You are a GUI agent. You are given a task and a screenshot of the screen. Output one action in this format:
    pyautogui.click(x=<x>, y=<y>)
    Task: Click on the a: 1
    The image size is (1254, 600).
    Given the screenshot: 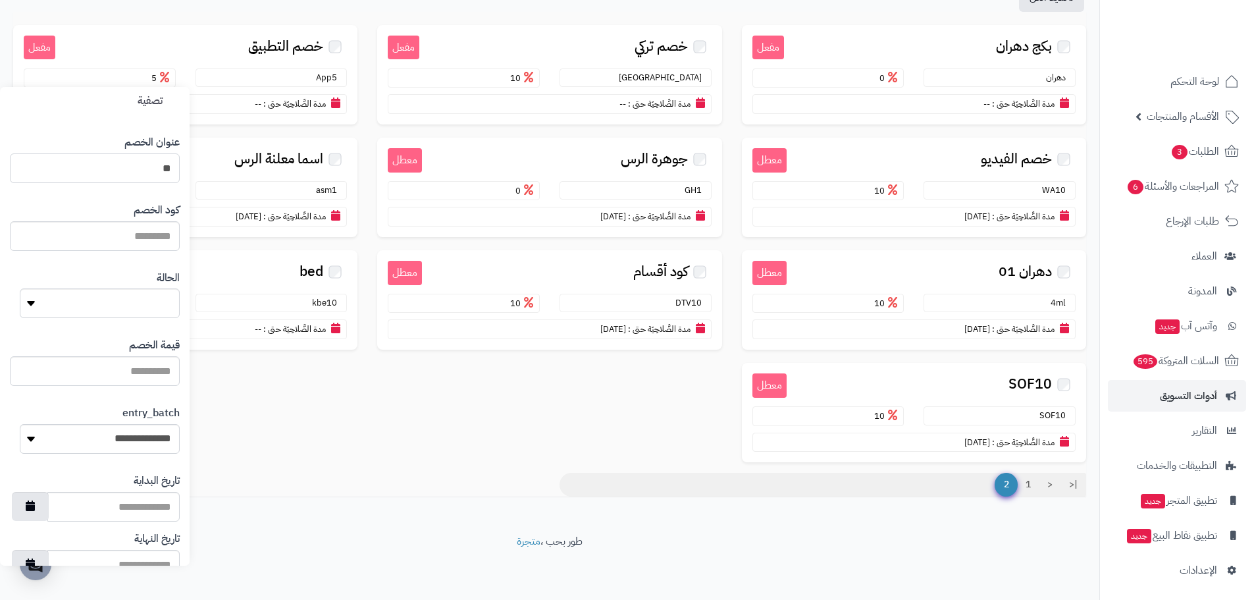 What is the action you would take?
    pyautogui.click(x=1028, y=484)
    